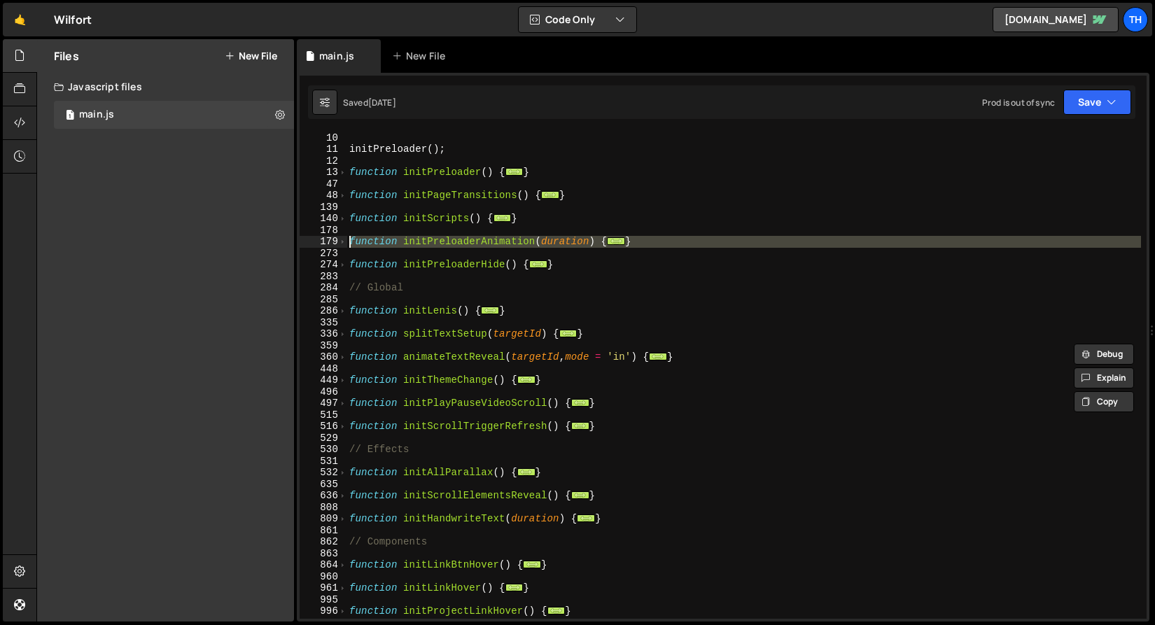  Describe the element at coordinates (323, 241) in the screenshot. I see `div: 179` at that location.